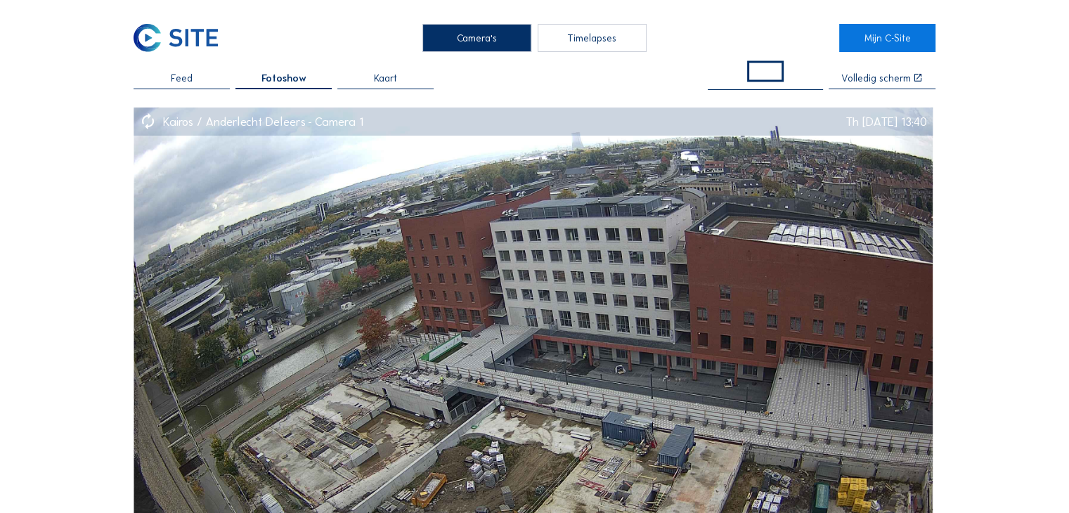  I want to click on div: Camera 1, so click(339, 122).